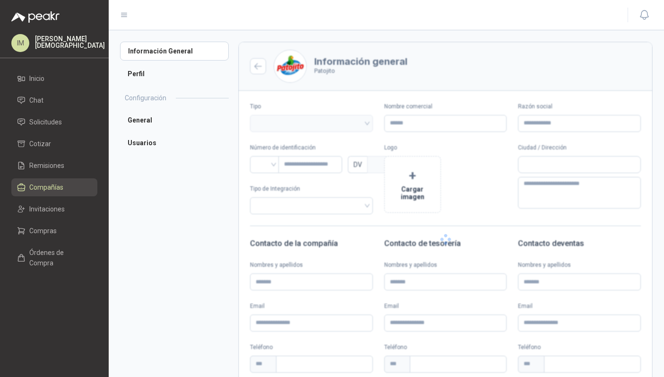 This screenshot has height=377, width=664. I want to click on a: Información General, so click(174, 51).